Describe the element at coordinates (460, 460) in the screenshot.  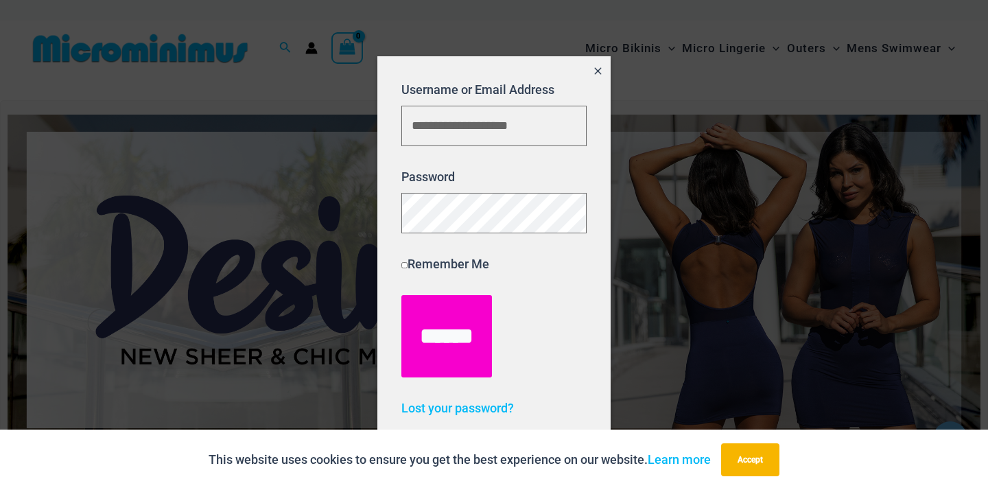
I see `p: This website uses cookies to ensure you get the best experience on our website.` at that location.